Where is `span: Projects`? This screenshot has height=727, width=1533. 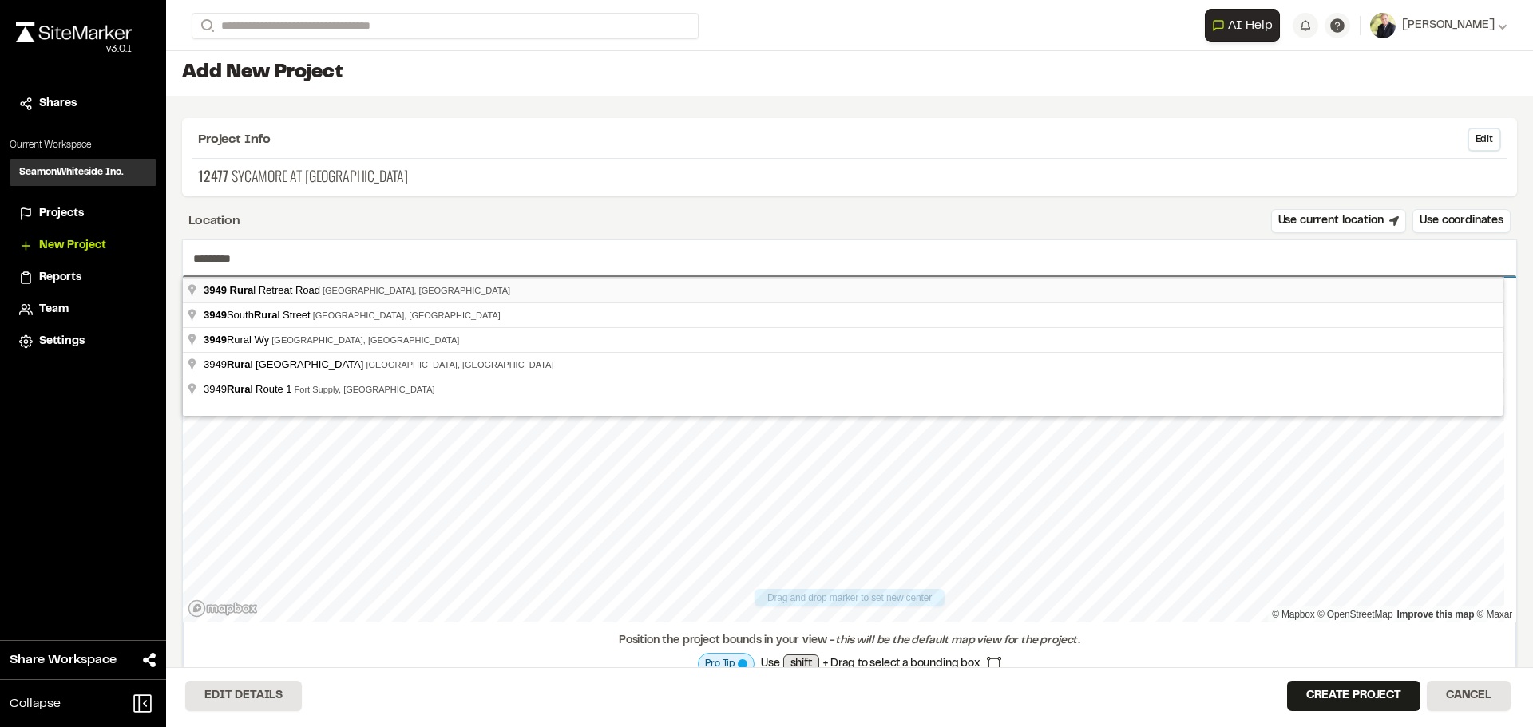 span: Projects is located at coordinates (61, 214).